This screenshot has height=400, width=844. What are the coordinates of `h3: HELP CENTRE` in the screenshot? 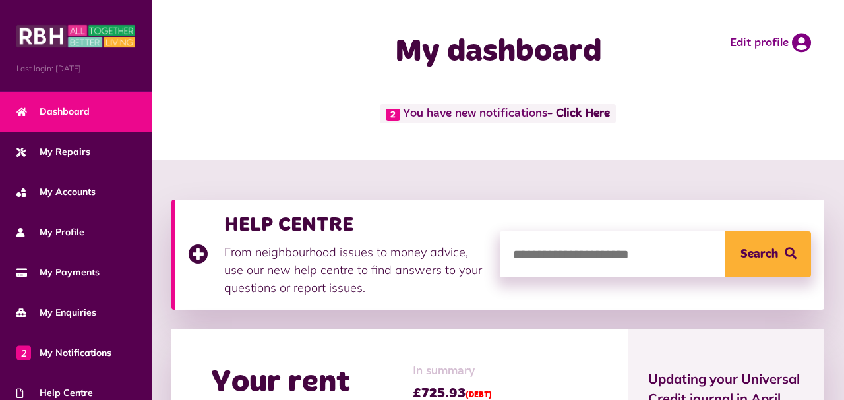 It's located at (355, 225).